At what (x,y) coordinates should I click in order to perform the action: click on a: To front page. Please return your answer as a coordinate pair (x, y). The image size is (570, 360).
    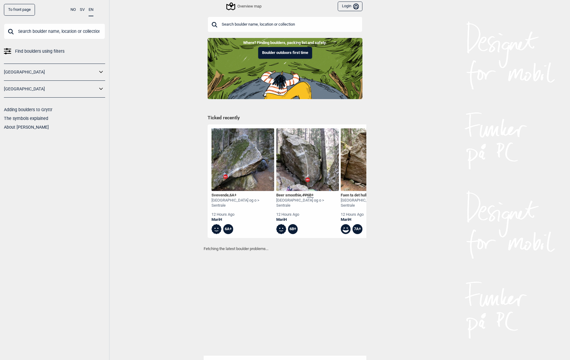
    Looking at the image, I should click on (19, 10).